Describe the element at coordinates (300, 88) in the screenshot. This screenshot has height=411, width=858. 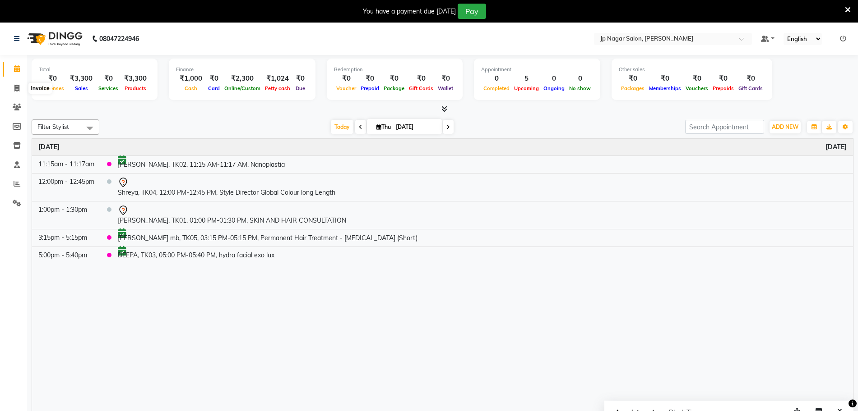
I see `span: Due` at that location.